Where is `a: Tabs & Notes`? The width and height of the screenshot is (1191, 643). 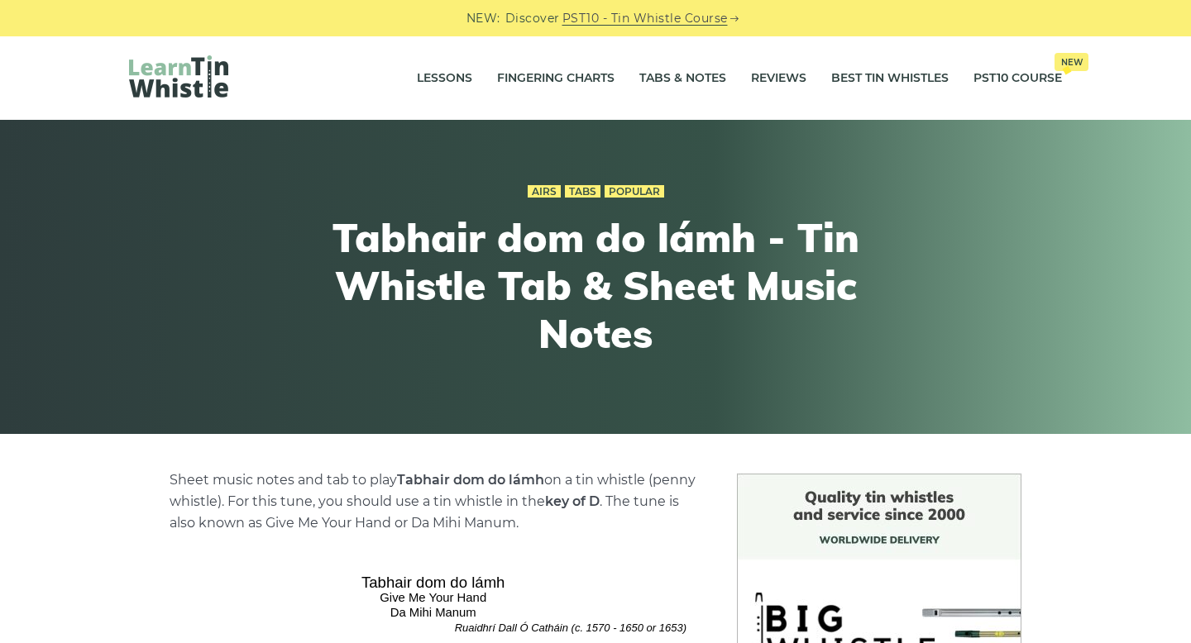
a: Tabs & Notes is located at coordinates (682, 79).